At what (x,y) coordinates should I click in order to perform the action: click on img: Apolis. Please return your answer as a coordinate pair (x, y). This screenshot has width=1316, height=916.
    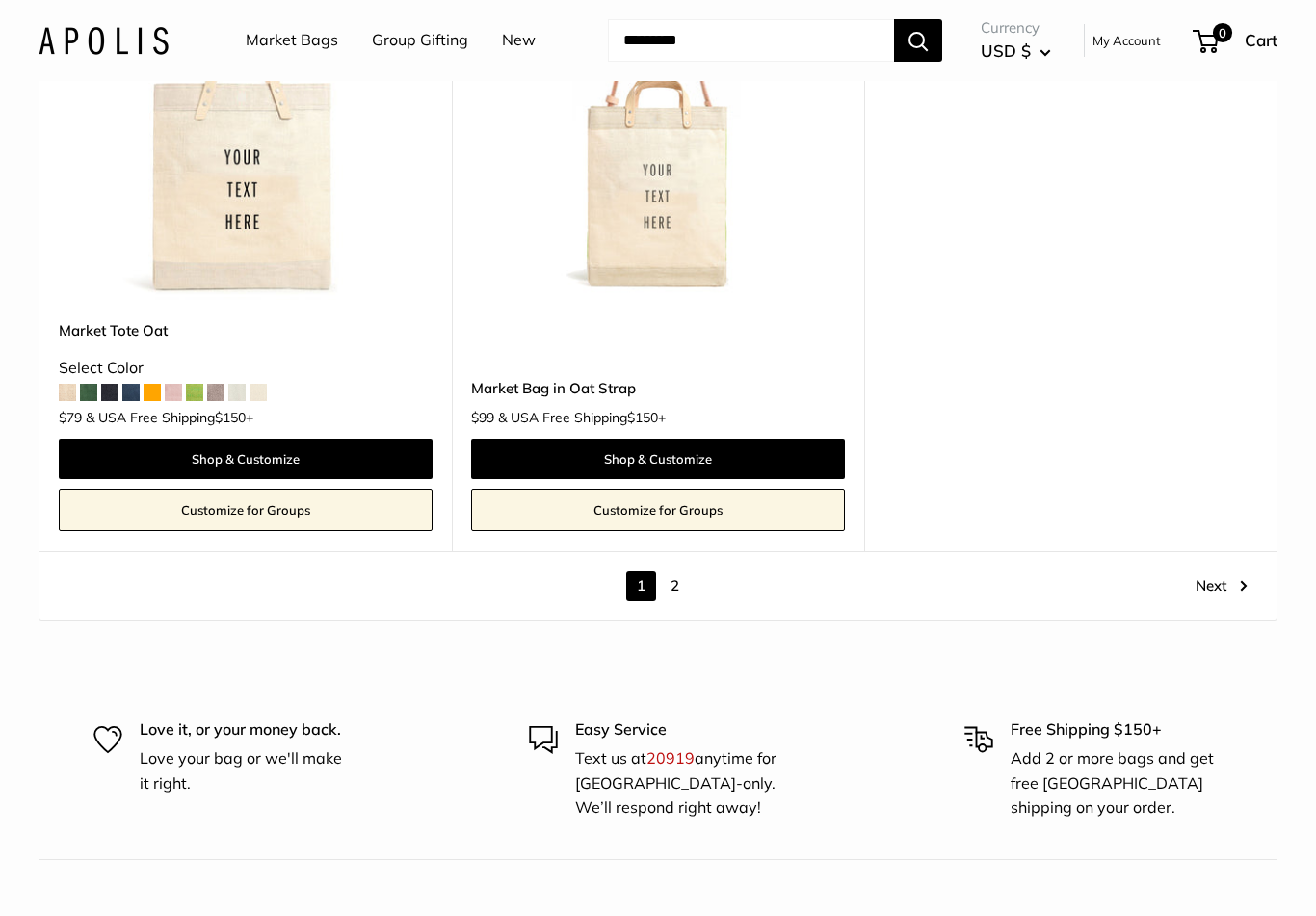
    Looking at the image, I should click on (103, 40).